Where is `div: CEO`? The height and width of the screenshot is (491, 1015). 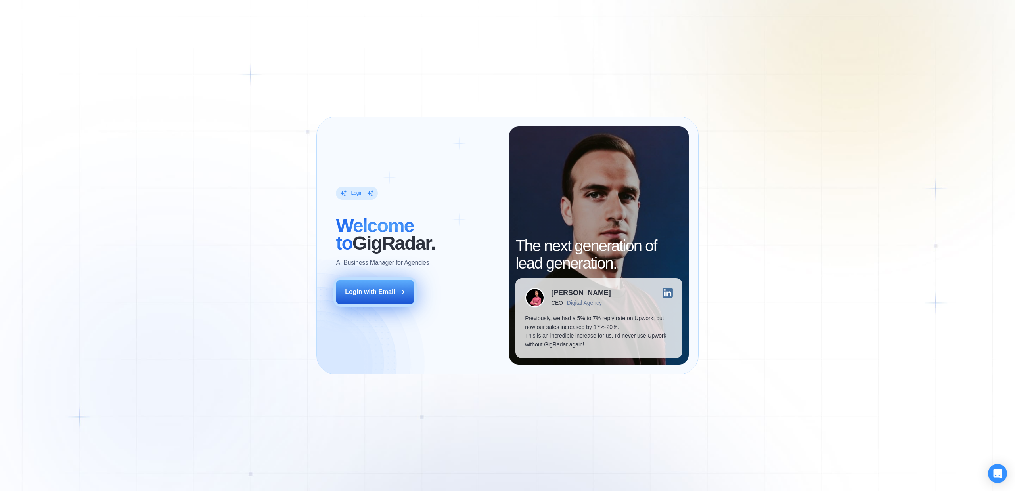
div: CEO is located at coordinates (557, 303).